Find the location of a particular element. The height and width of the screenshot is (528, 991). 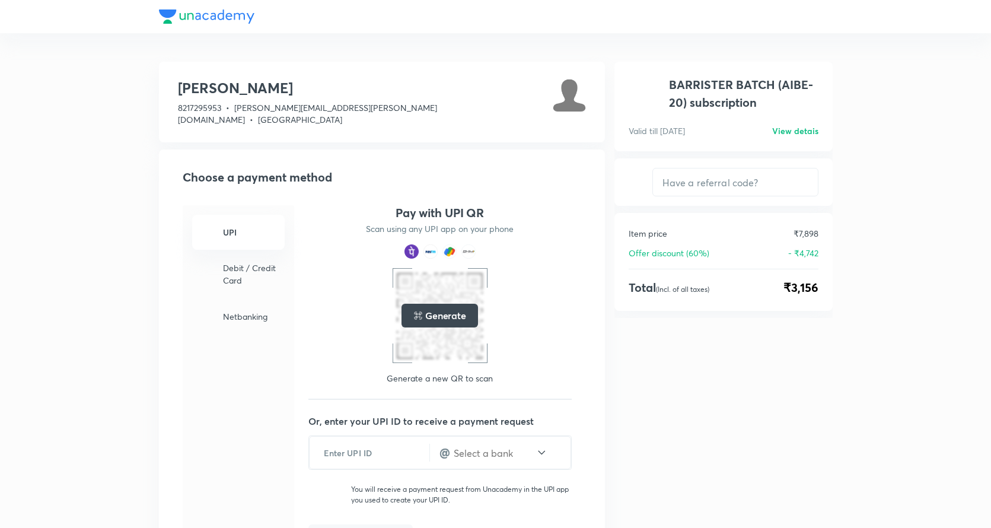

p: Or, enter your UPI ID to receive a payment request is located at coordinates (447, 421).